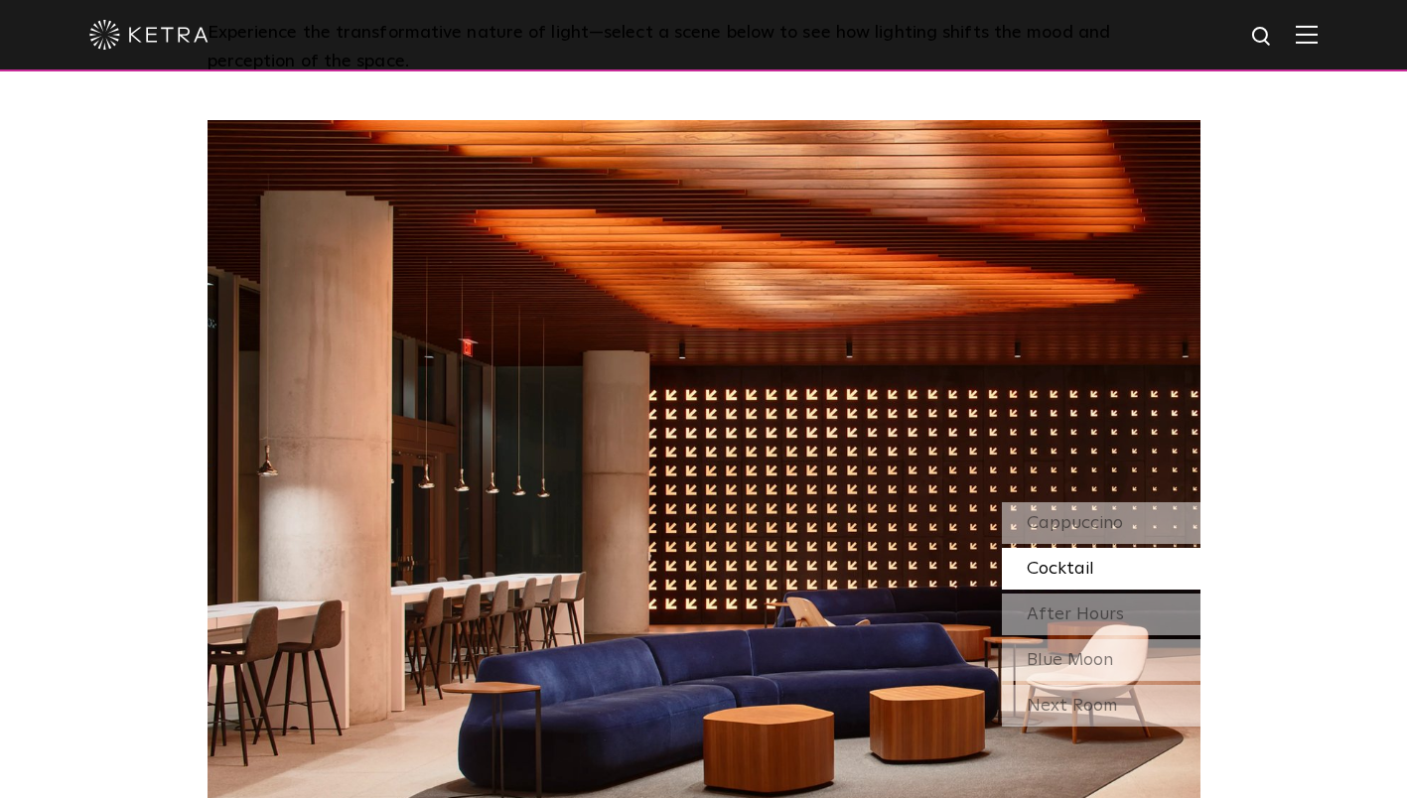 This screenshot has width=1407, height=798. Describe the element at coordinates (1076, 615) in the screenshot. I see `span: After Hours` at that location.